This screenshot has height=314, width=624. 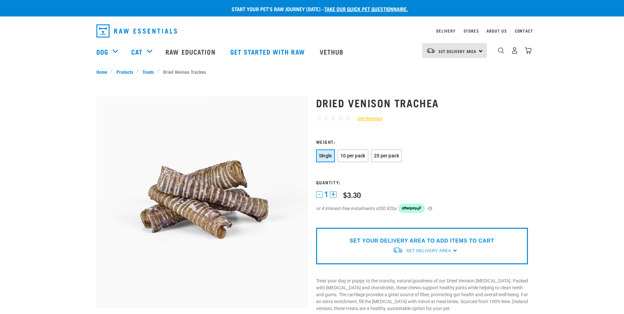 I want to click on img: home-icon-1@2x.png, so click(x=501, y=50).